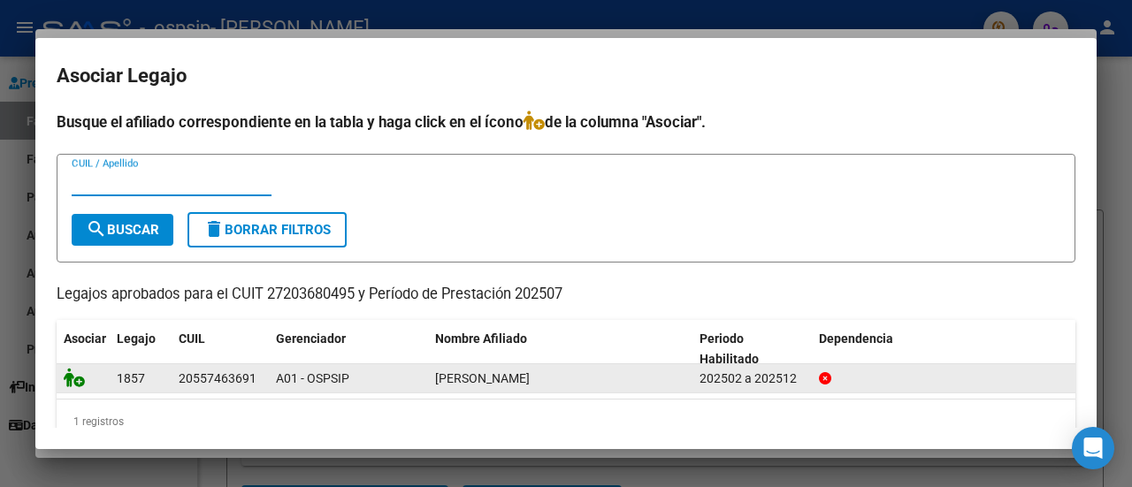 The image size is (1132, 487). Describe the element at coordinates (136, 339) in the screenshot. I see `span: Legajo` at that location.